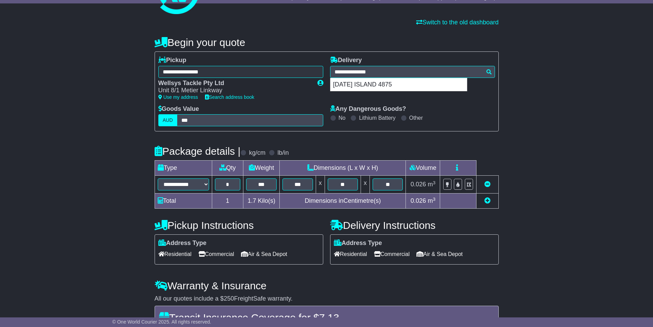 Image resolution: width=653 pixels, height=327 pixels. Describe the element at coordinates (423, 168) in the screenshot. I see `td: Volume` at that location.